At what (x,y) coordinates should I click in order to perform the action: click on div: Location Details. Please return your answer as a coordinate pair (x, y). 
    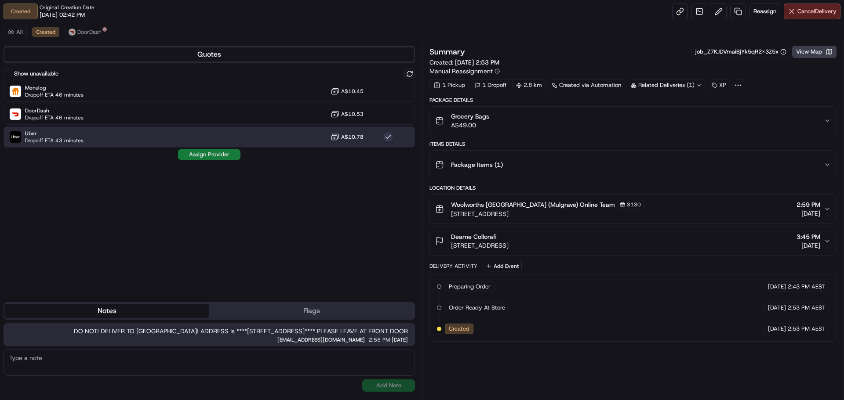
    Looking at the image, I should click on (633, 188).